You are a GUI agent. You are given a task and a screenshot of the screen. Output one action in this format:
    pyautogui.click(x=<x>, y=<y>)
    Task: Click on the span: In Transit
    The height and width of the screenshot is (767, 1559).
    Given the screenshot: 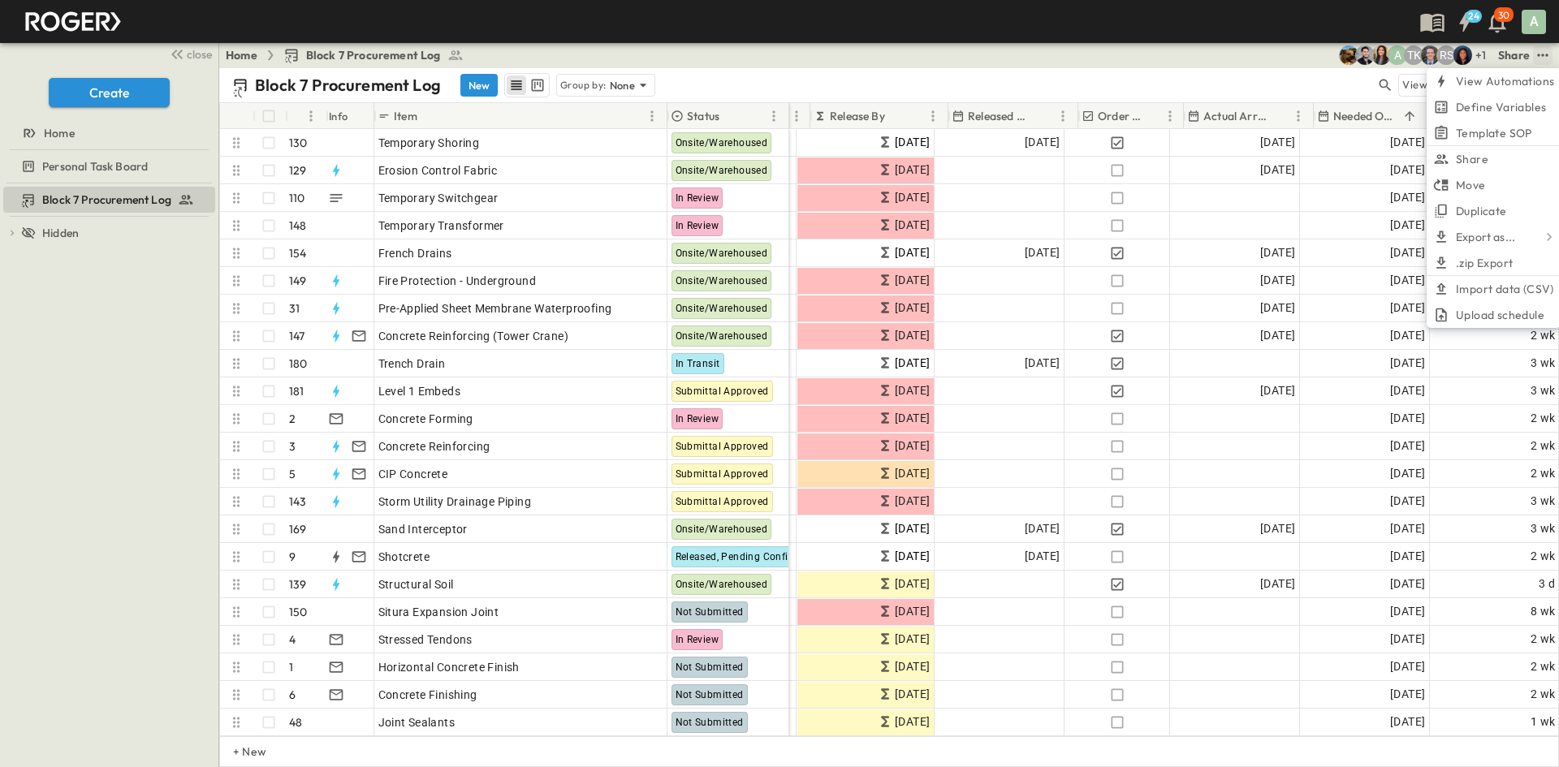 What is the action you would take?
    pyautogui.click(x=698, y=364)
    